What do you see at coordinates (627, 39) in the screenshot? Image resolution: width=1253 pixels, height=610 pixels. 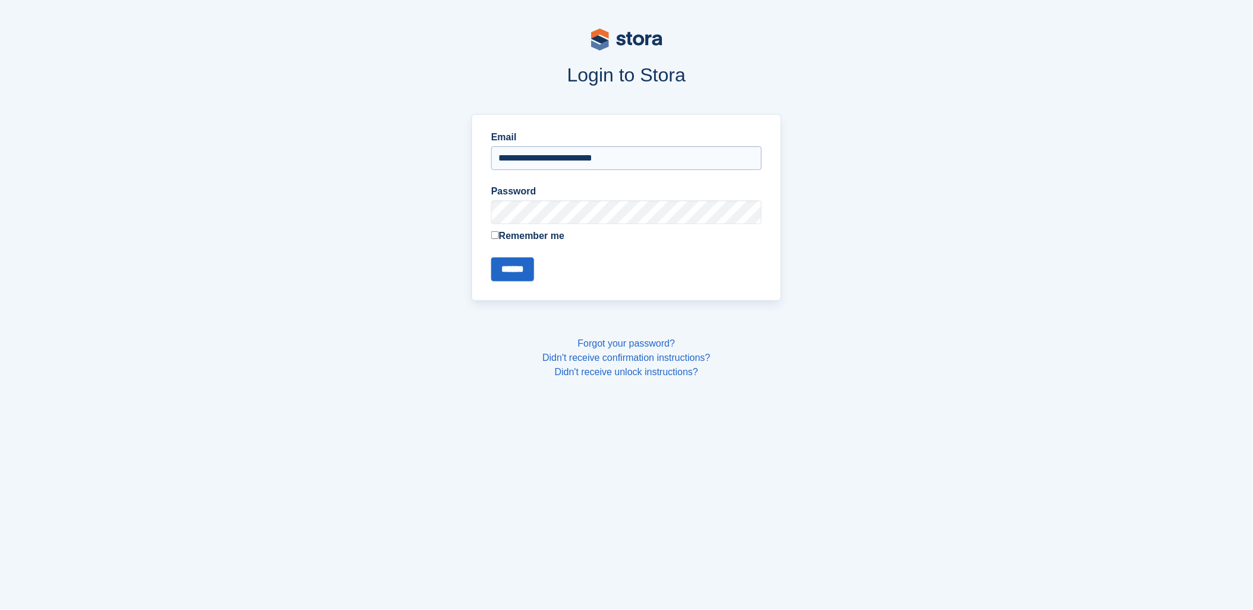 I see `img: stora-logo-53a41332b3708ae10de48c4981b4e9114cc0af31d8433b30ea865607fb682f29.svg` at bounding box center [627, 39].